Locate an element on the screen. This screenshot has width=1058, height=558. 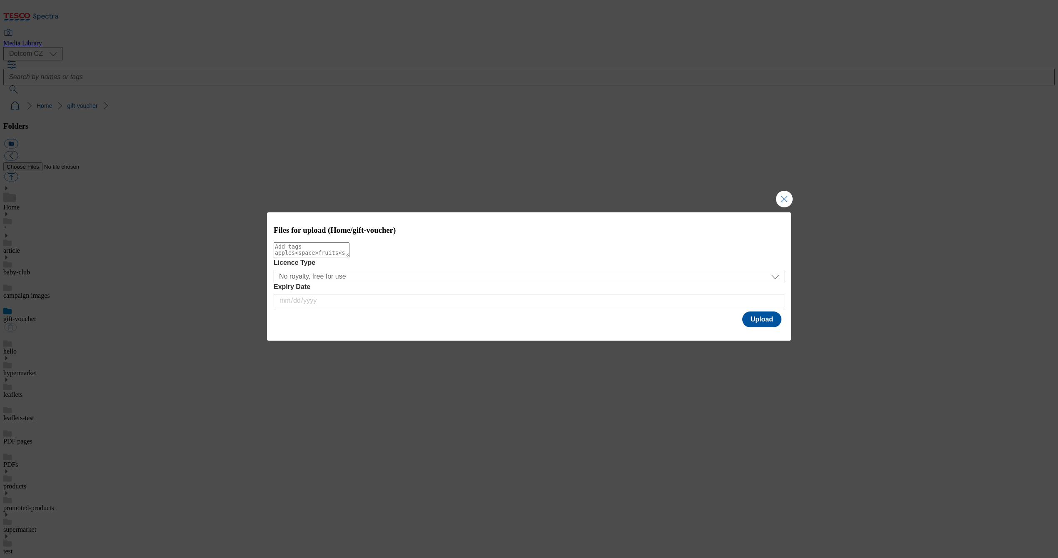
div: Modal is located at coordinates (529, 277).